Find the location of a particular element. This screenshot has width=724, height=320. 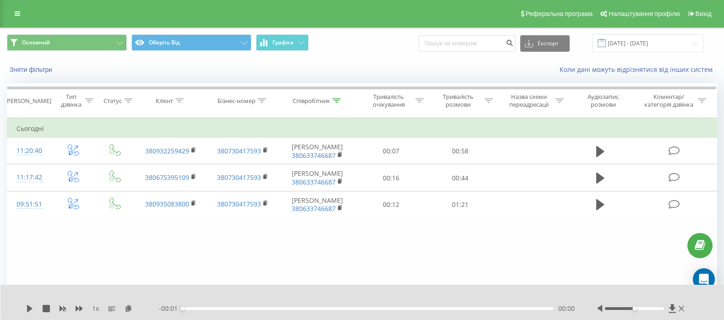

font: 11:17:42 is located at coordinates (29, 177).